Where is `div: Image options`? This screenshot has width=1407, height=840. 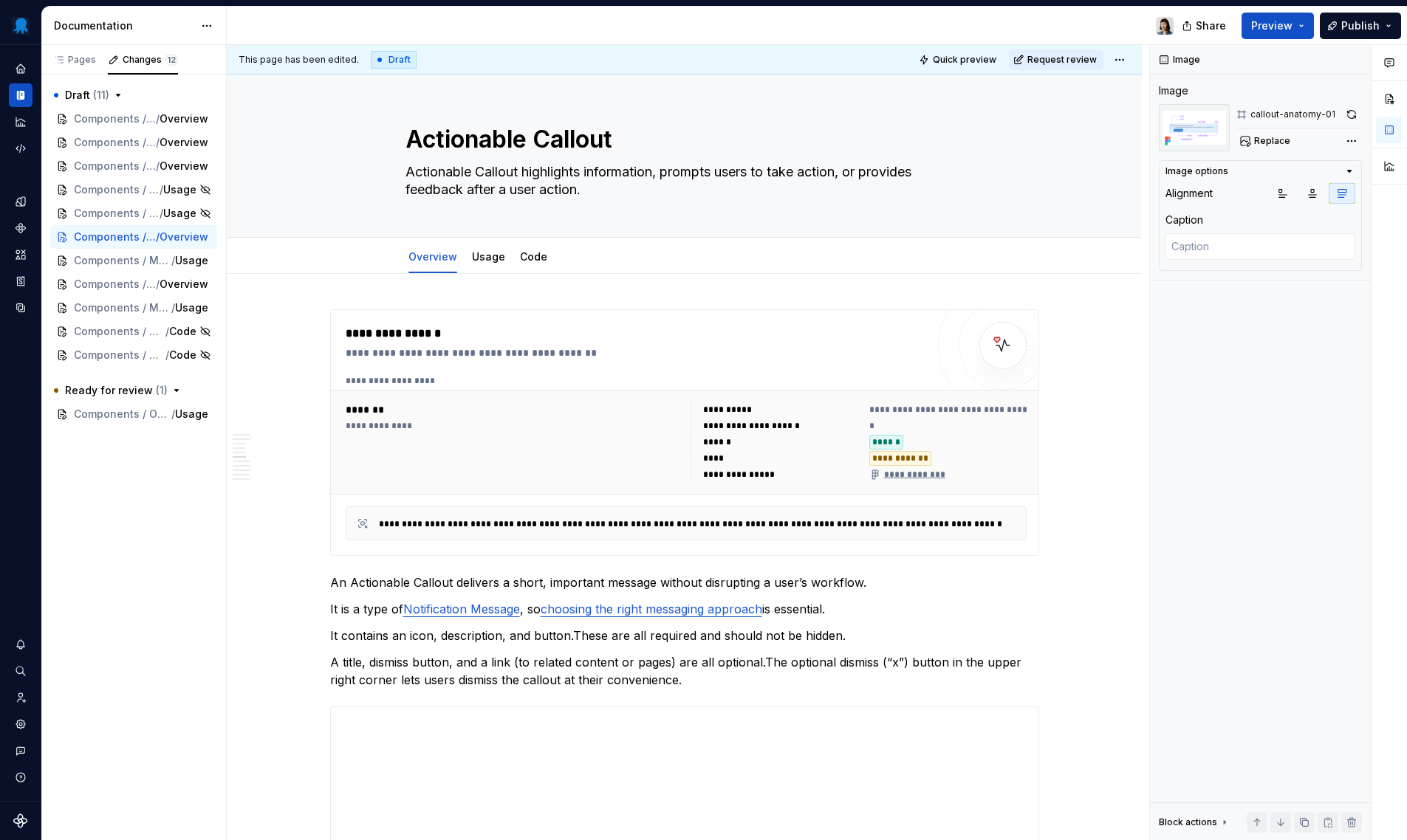
div: Image options is located at coordinates (1197, 171).